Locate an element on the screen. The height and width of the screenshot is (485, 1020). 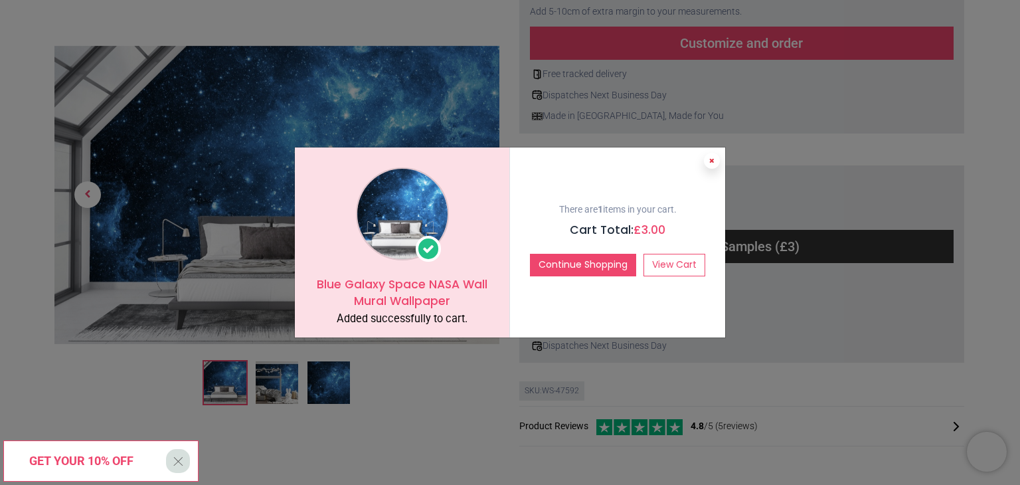
b: 1 is located at coordinates (600, 209).